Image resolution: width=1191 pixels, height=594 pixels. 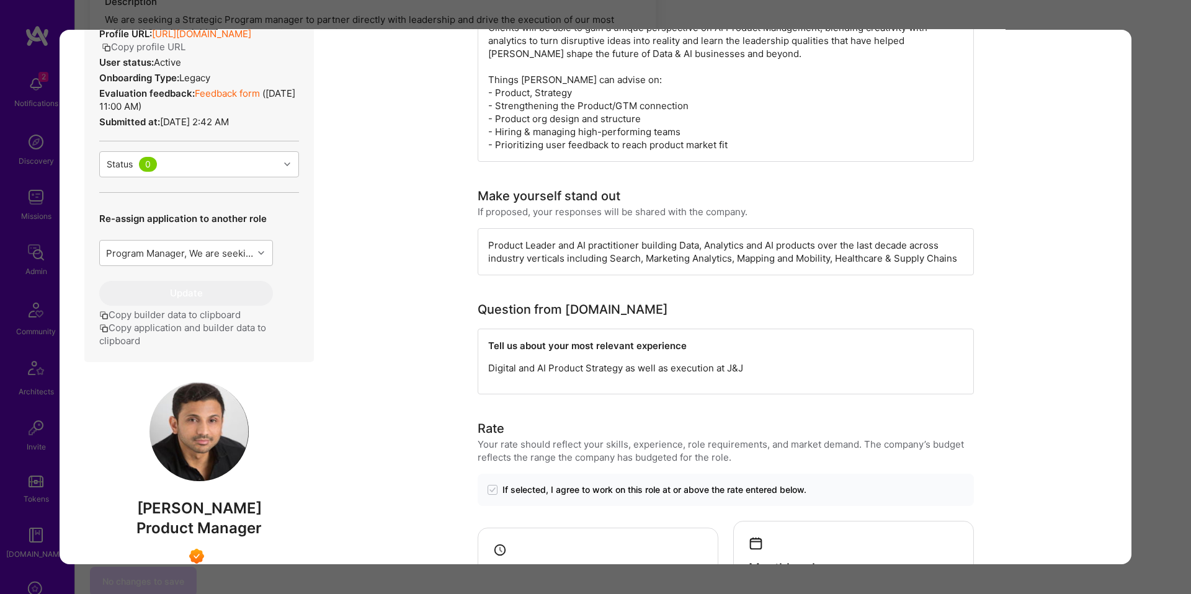 I want to click on button: Copy application and builder data to clipboard, so click(x=199, y=334).